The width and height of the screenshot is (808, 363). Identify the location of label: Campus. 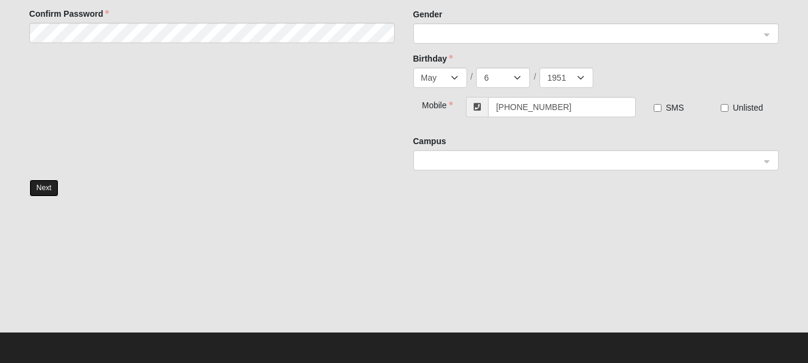
(429, 141).